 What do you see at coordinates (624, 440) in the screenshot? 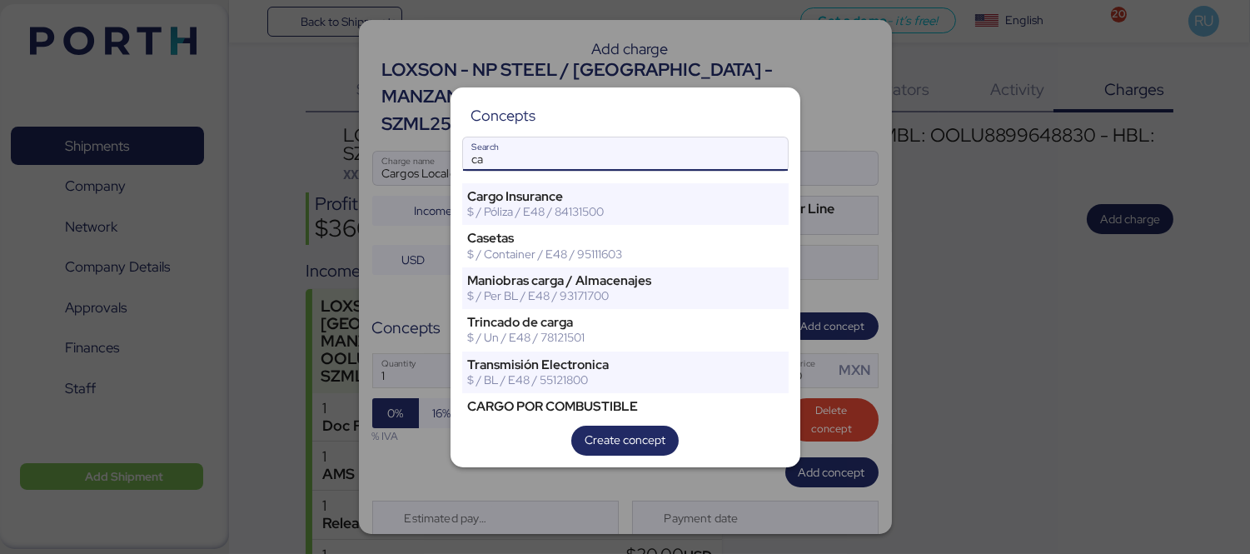
I see `button: Create concept` at bounding box center [624, 440].